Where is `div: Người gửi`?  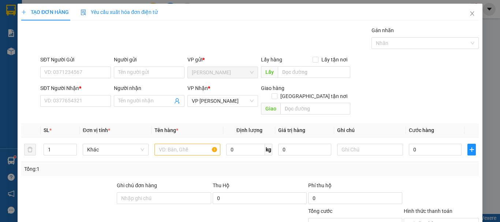 div: Người gửi is located at coordinates (149, 60).